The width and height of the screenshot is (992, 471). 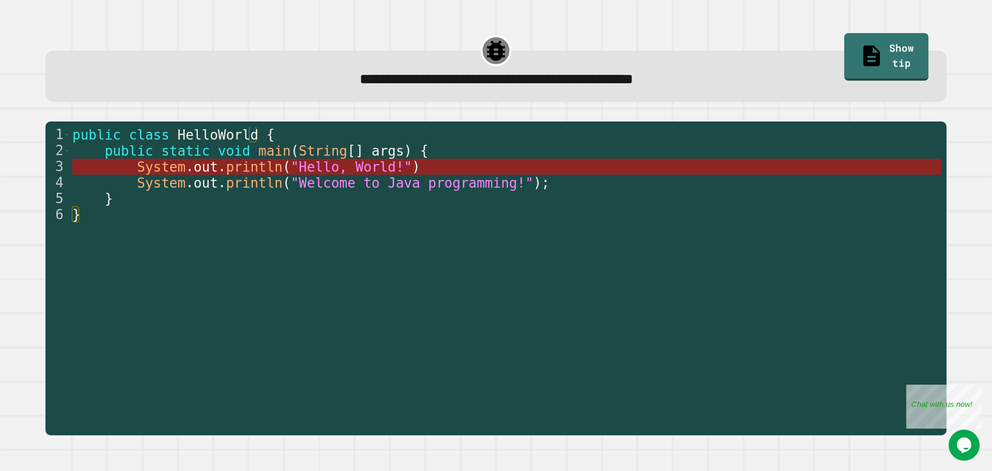 What do you see at coordinates (218, 135) in the screenshot?
I see `span: HelloWorld` at bounding box center [218, 135].